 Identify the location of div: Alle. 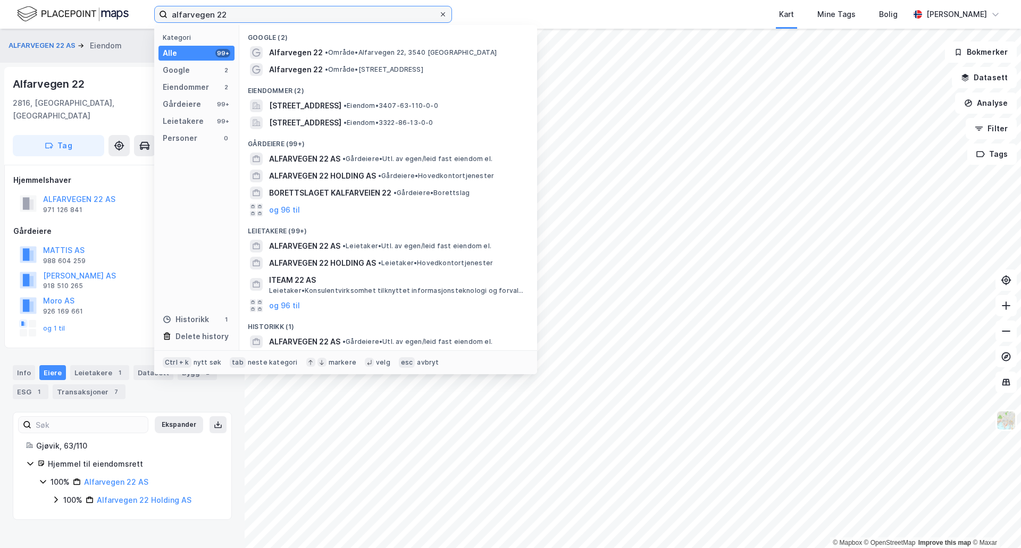
(170, 53).